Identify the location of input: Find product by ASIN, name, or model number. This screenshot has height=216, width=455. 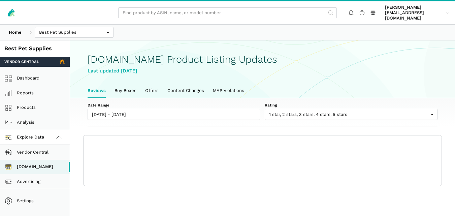
(227, 13).